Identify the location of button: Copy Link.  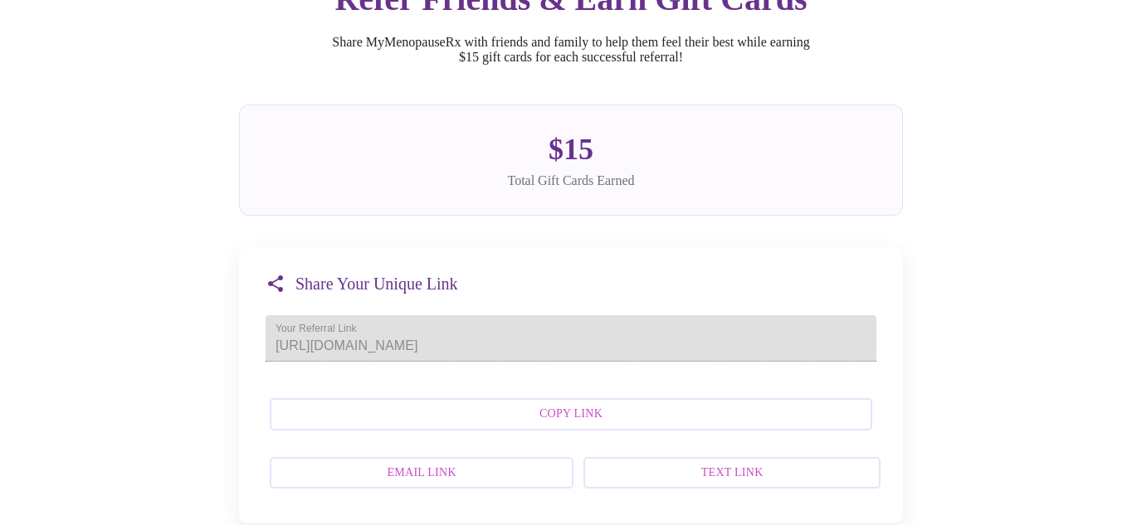
(571, 414).